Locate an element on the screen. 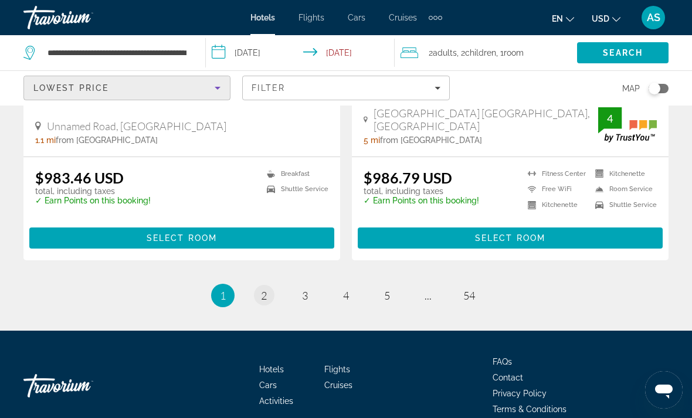  span: 54 is located at coordinates (469, 295).